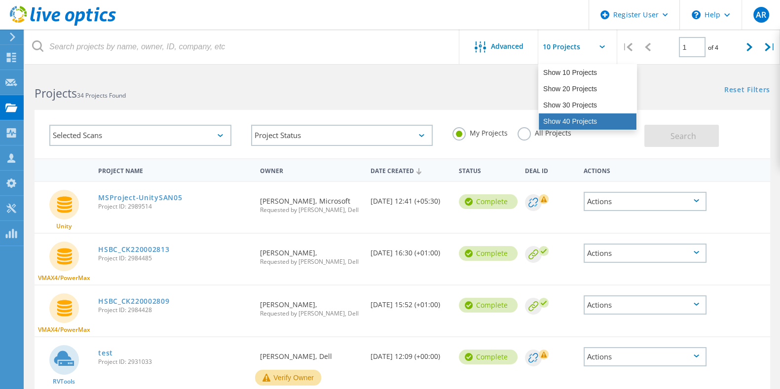 This screenshot has width=780, height=389. Describe the element at coordinates (101, 95) in the screenshot. I see `span: 34 Projects Found` at that location.